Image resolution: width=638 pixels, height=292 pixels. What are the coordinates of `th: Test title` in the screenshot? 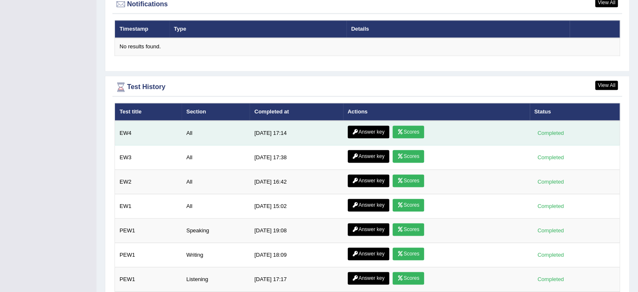 It's located at (149, 112).